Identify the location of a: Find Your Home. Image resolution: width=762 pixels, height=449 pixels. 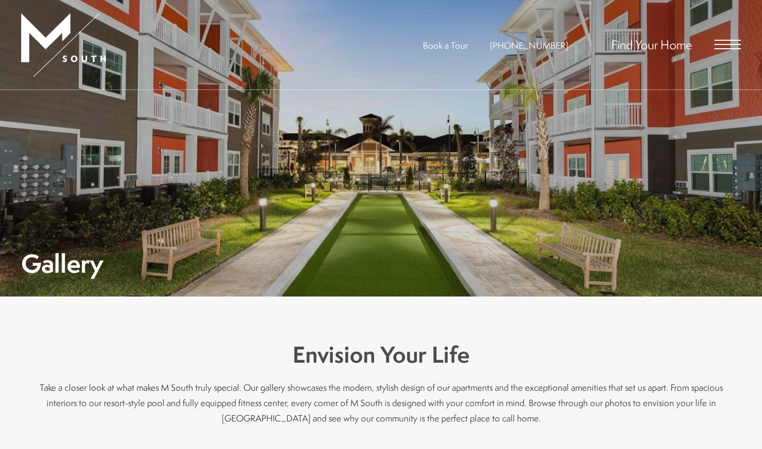
(651, 44).